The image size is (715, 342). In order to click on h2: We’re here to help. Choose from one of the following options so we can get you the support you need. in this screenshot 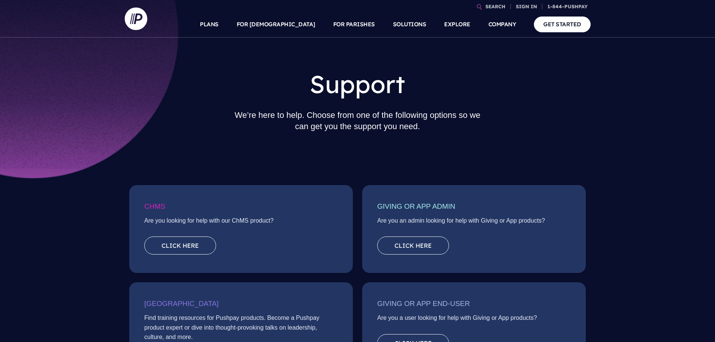, I will do `click(357, 121)`.